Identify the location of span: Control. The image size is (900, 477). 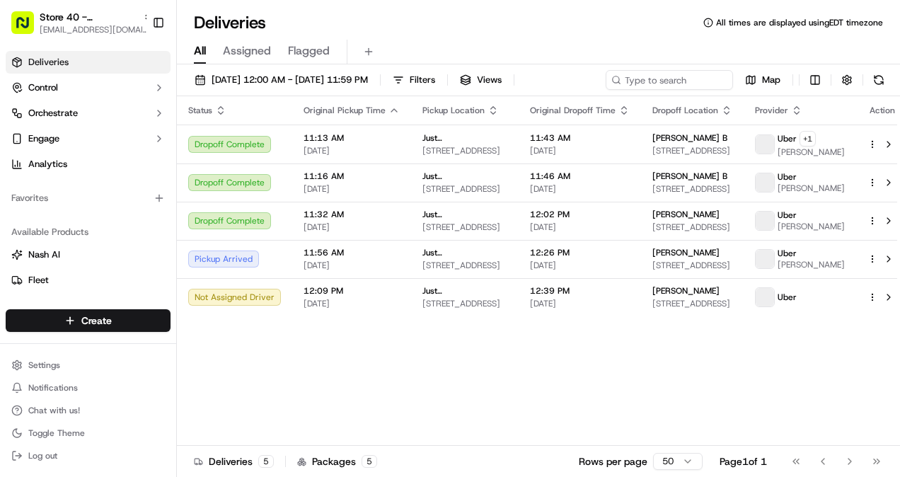
(43, 88).